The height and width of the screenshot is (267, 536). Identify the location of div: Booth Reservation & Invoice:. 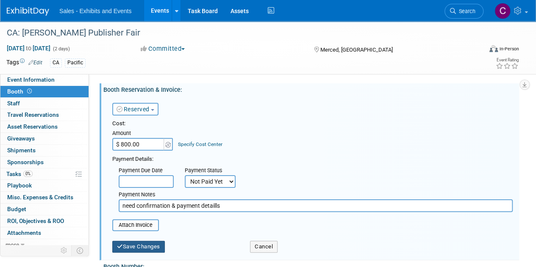
(311, 88).